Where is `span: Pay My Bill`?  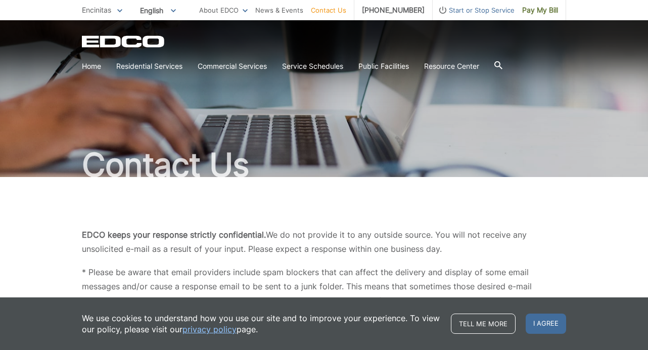 span: Pay My Bill is located at coordinates (540, 10).